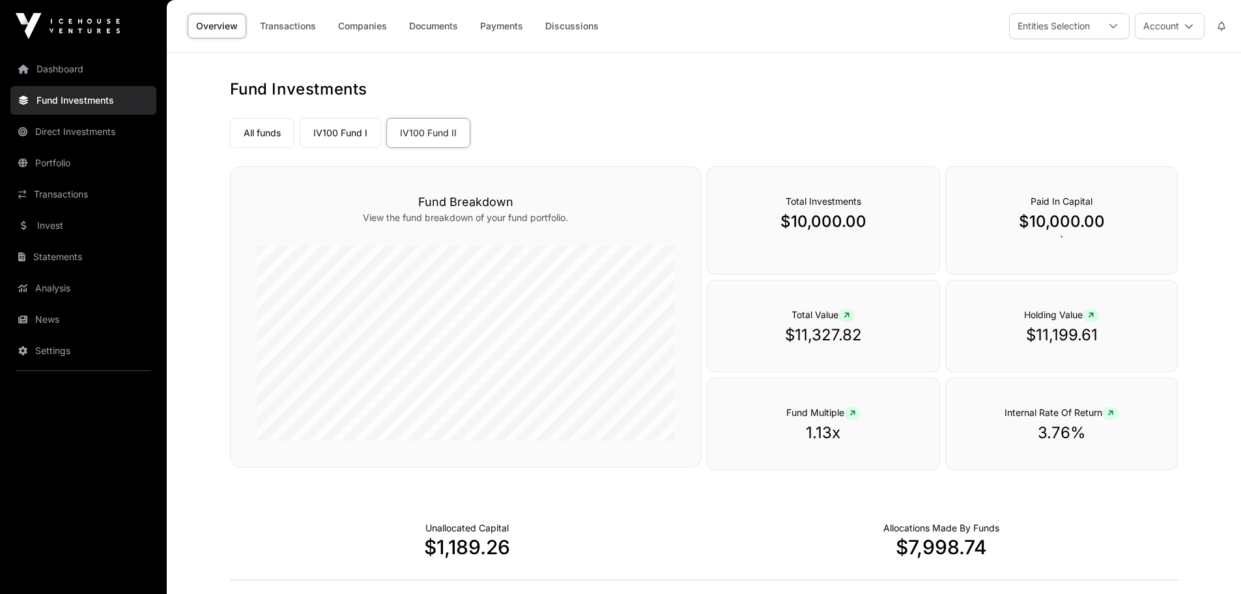 The width and height of the screenshot is (1241, 594). Describe the element at coordinates (466, 202) in the screenshot. I see `h3: Fund Breakdown` at that location.